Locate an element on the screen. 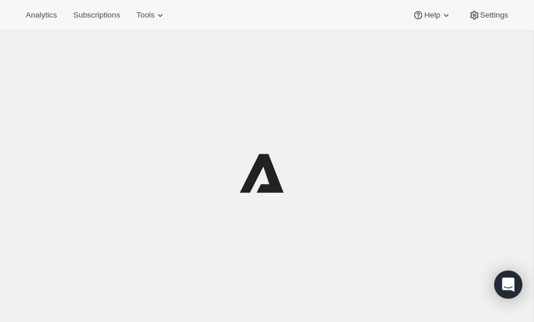  span: Settings is located at coordinates (494, 15).